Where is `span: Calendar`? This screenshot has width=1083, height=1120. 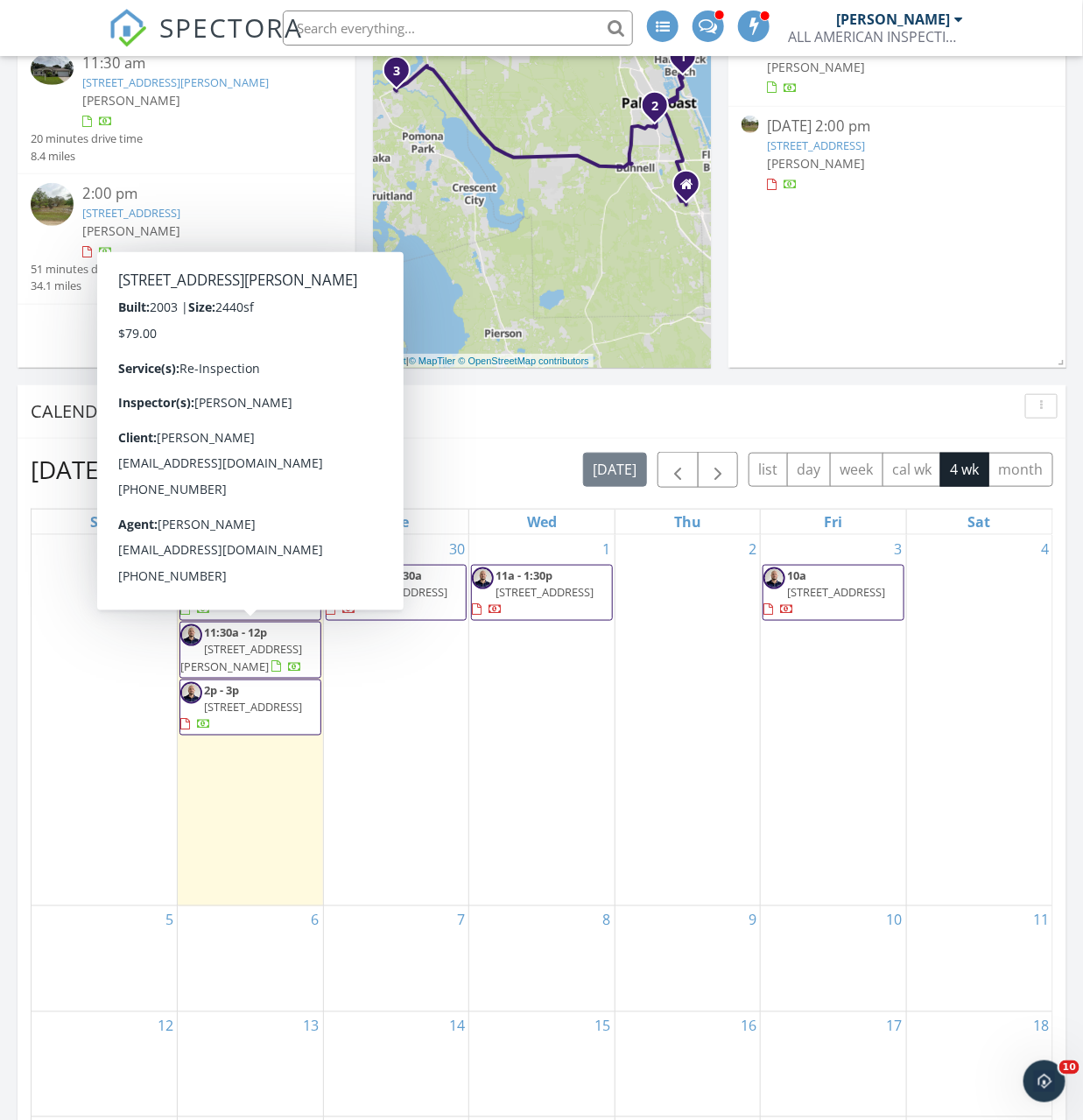 span: Calendar is located at coordinates (75, 410).